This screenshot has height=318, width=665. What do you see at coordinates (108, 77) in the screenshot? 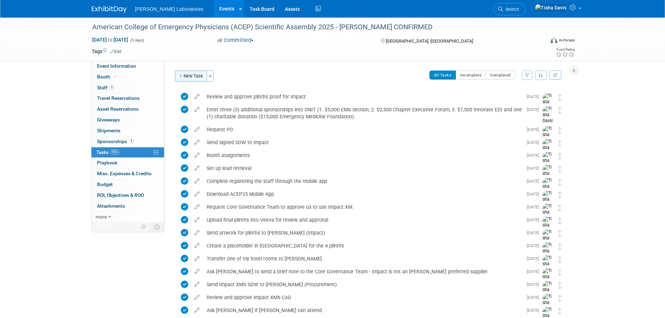
I see `span: Booth` at bounding box center [108, 77].